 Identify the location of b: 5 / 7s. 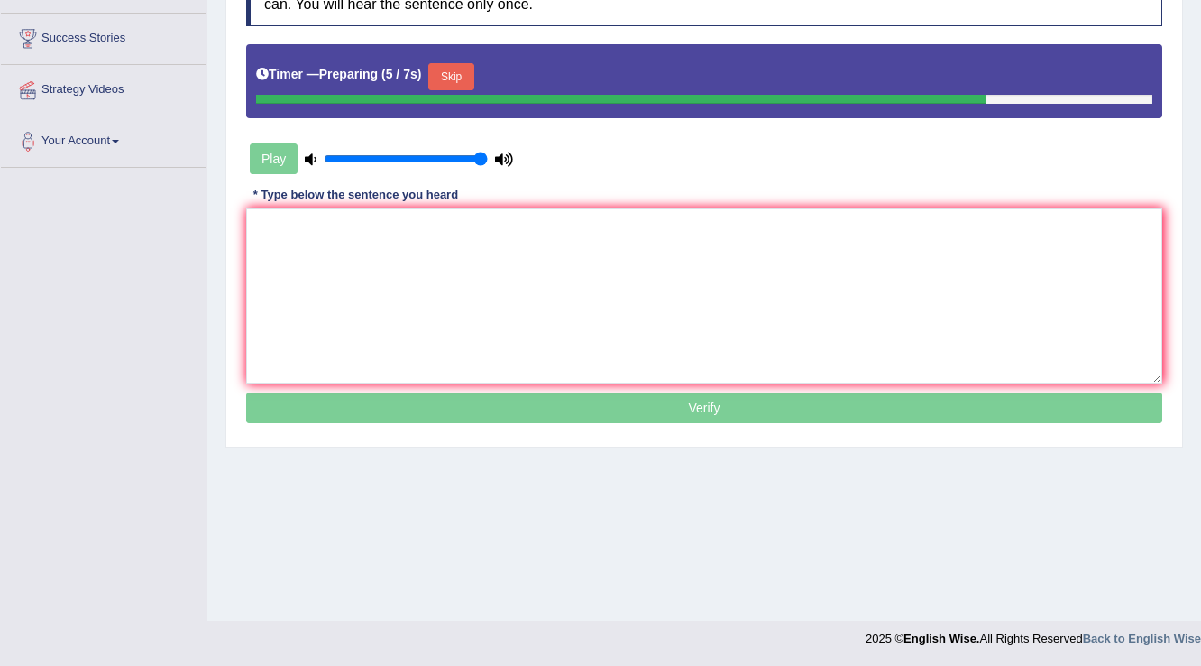
(401, 74).